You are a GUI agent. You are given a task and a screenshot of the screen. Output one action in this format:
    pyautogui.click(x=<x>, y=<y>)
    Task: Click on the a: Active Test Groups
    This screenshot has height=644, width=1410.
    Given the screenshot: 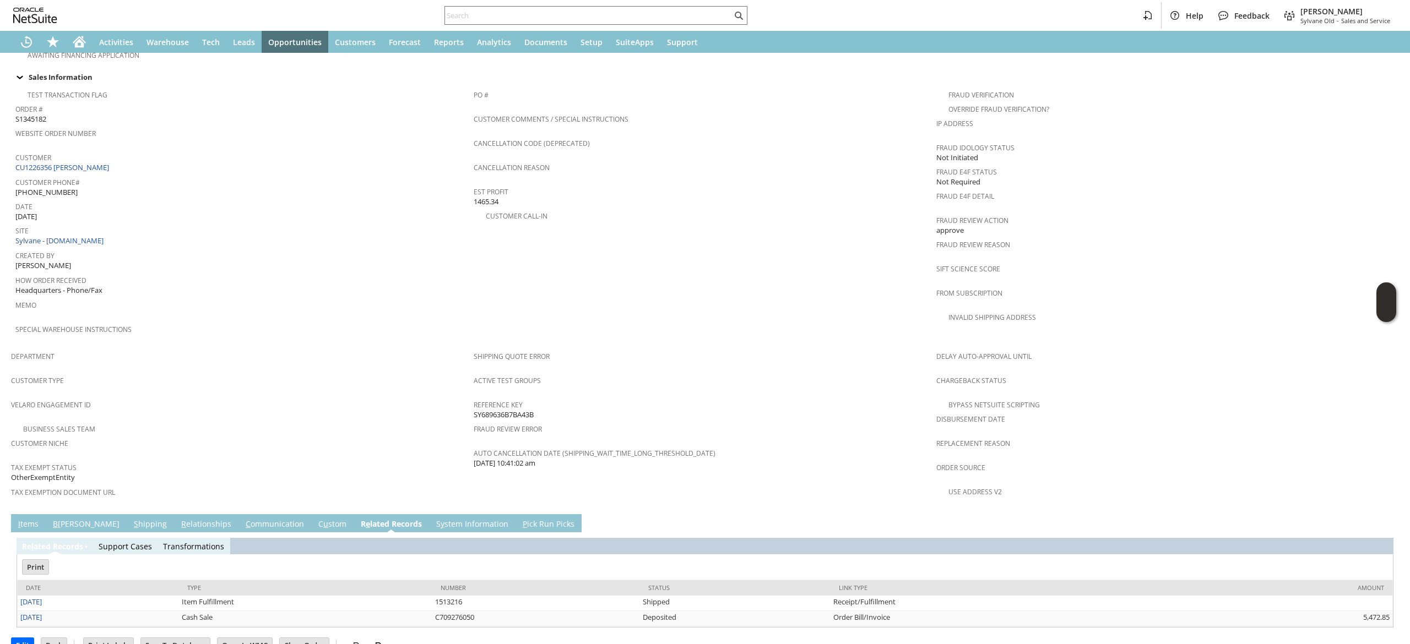 What is the action you would take?
    pyautogui.click(x=507, y=381)
    